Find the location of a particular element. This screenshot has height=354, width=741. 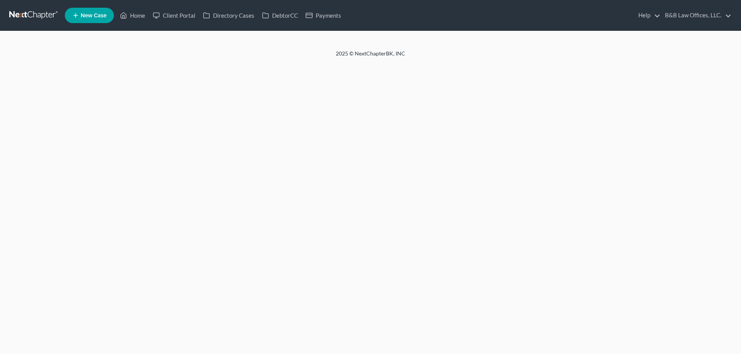

a: Home is located at coordinates (132, 15).